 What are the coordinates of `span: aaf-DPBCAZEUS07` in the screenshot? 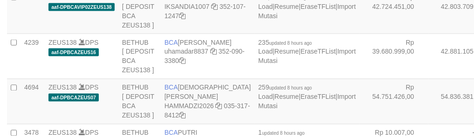 It's located at (74, 97).